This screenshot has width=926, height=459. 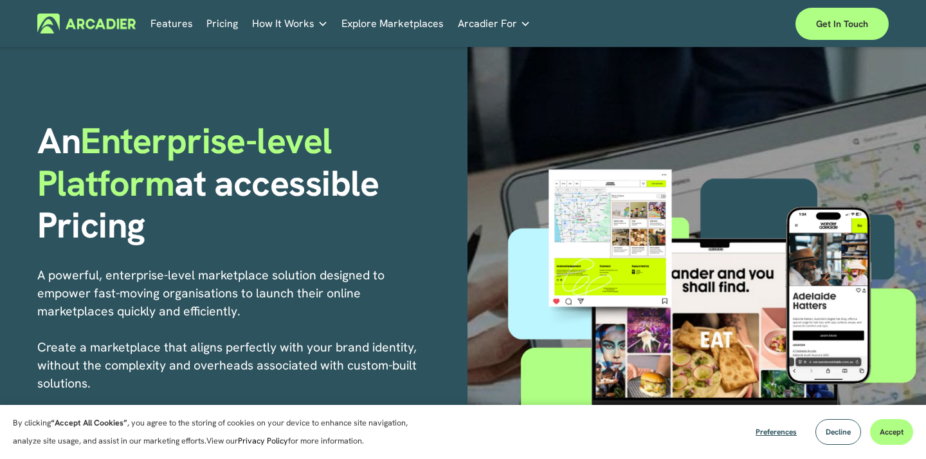 What do you see at coordinates (86, 23) in the screenshot?
I see `img: Arcadier` at bounding box center [86, 23].